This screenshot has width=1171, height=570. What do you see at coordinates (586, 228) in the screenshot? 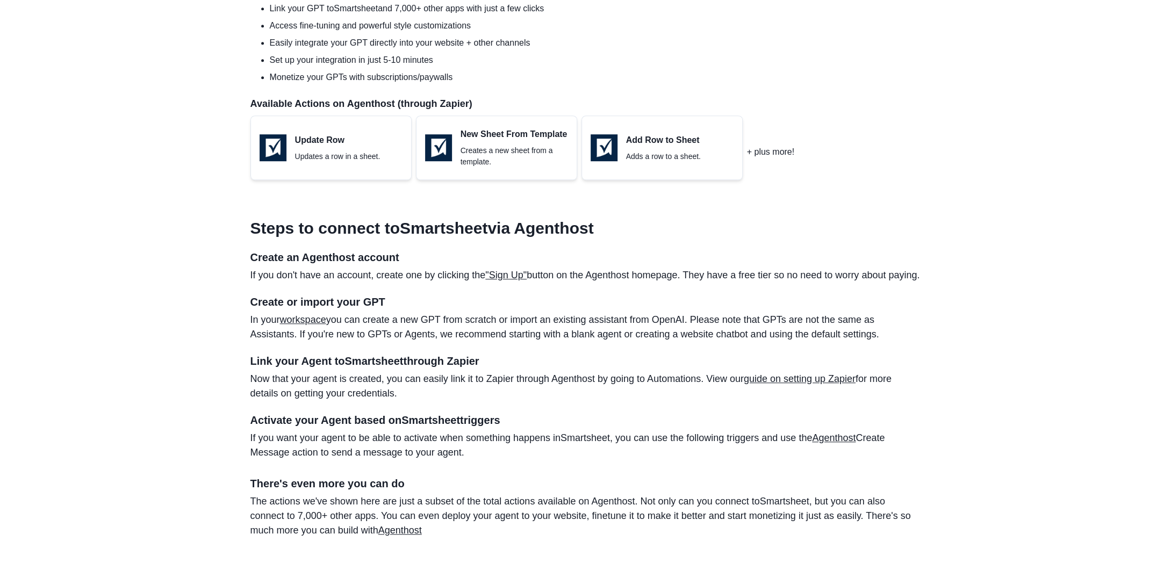
I see `h3: Steps to connect to Smartsheet via Agenthost` at bounding box center [586, 228].